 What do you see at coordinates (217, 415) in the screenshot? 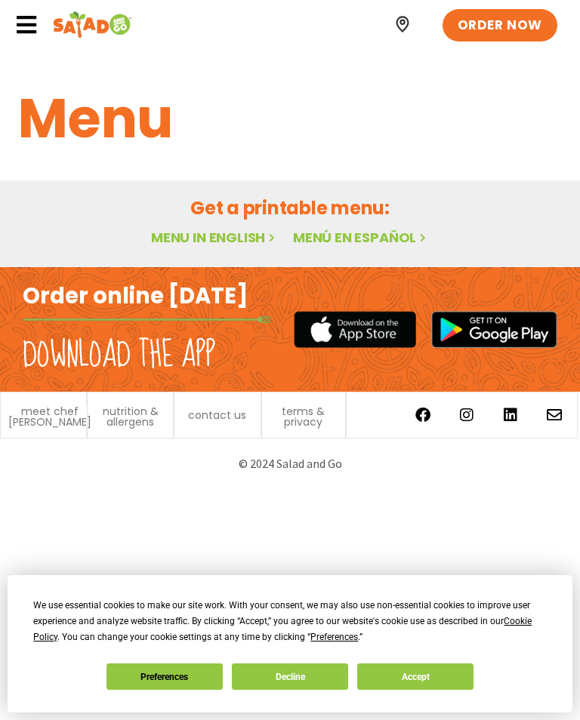
I see `a: contact us` at bounding box center [217, 415].